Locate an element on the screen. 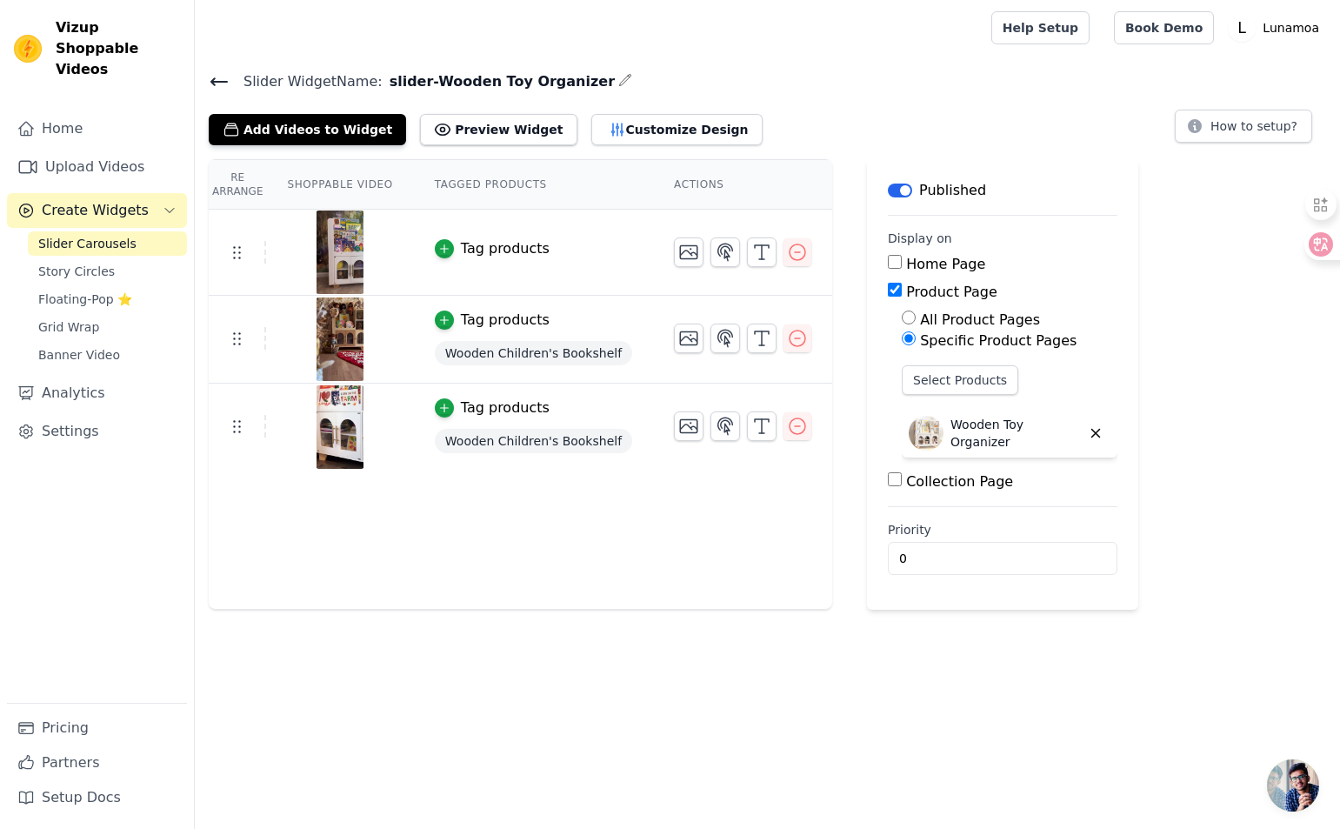 Image resolution: width=1340 pixels, height=829 pixels. button: Add Videos to Widget is located at coordinates (307, 130).